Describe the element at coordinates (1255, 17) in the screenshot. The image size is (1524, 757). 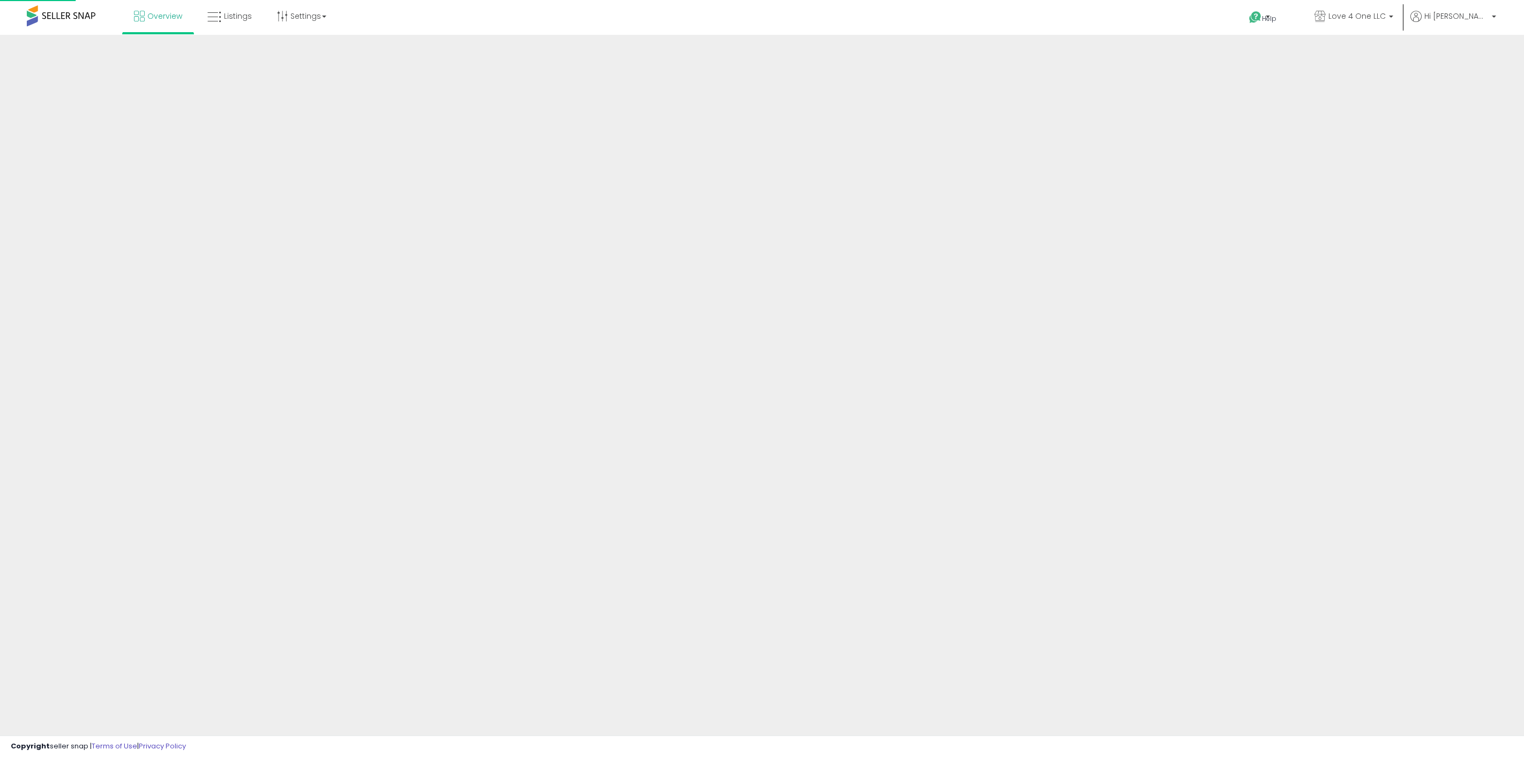
I see `i: Get Help` at that location.